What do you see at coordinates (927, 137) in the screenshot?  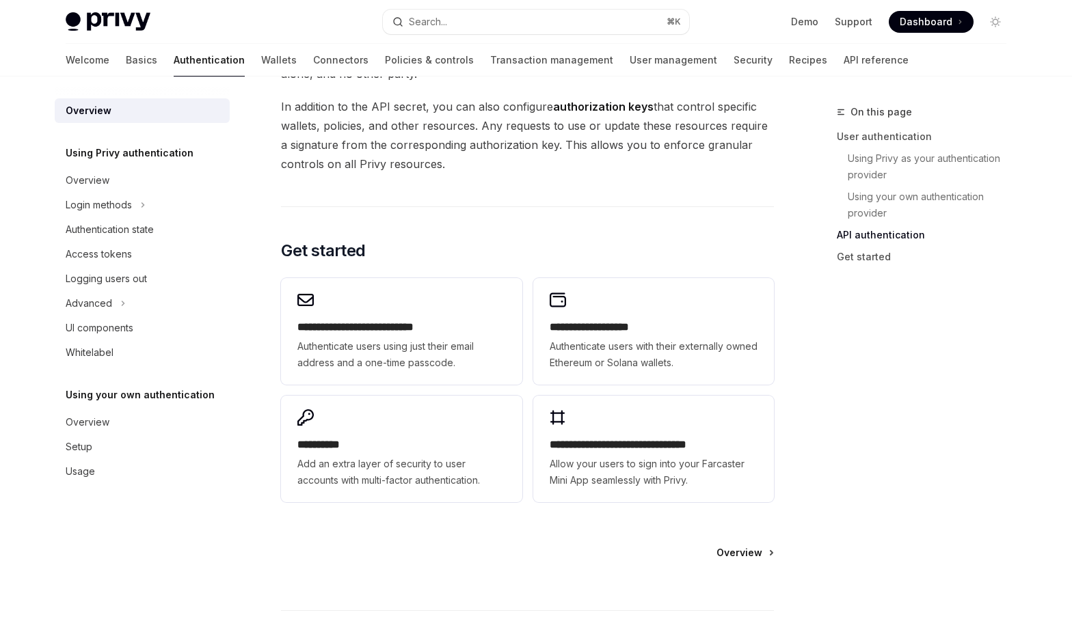 I see `a: User authentication` at bounding box center [927, 137].